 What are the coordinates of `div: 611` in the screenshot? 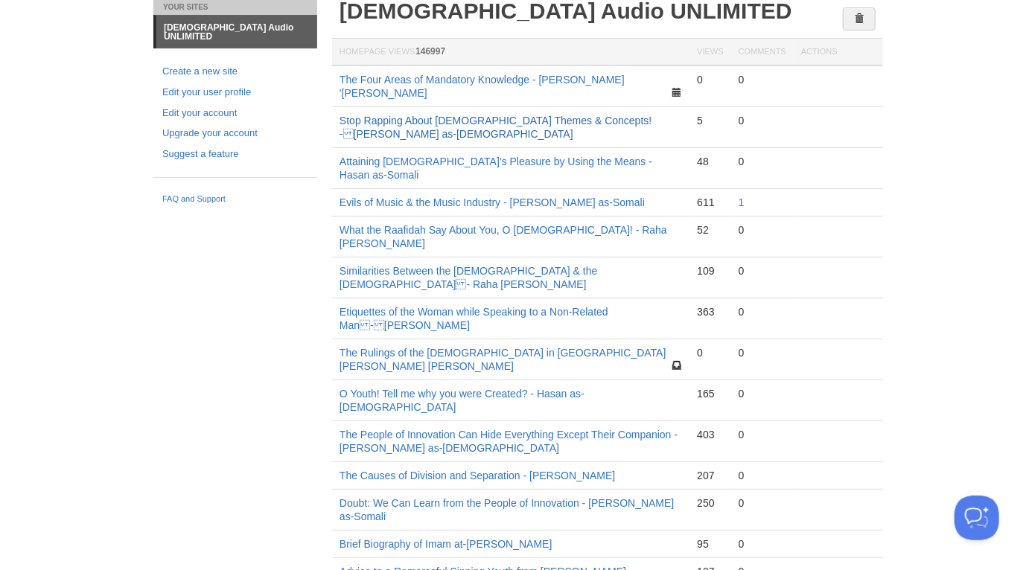 It's located at (710, 203).